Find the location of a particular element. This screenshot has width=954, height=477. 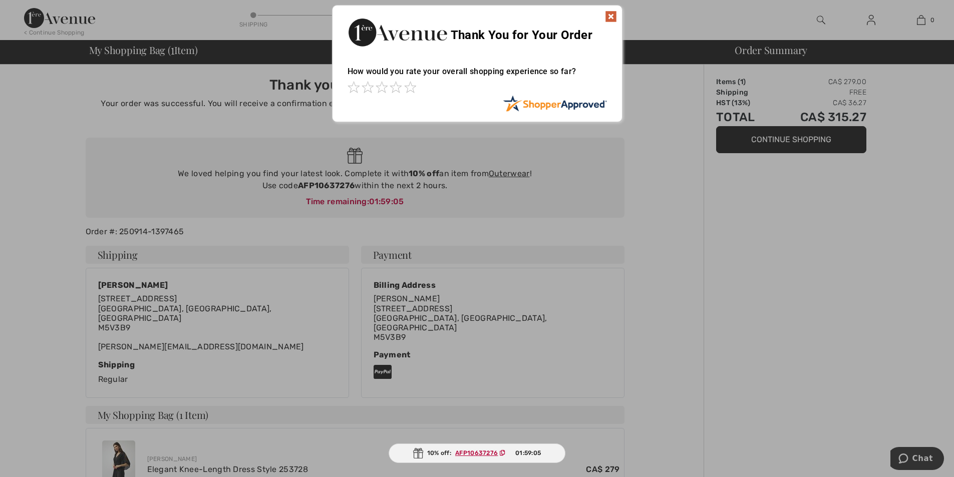

span: 01:59:05 is located at coordinates (528, 453).